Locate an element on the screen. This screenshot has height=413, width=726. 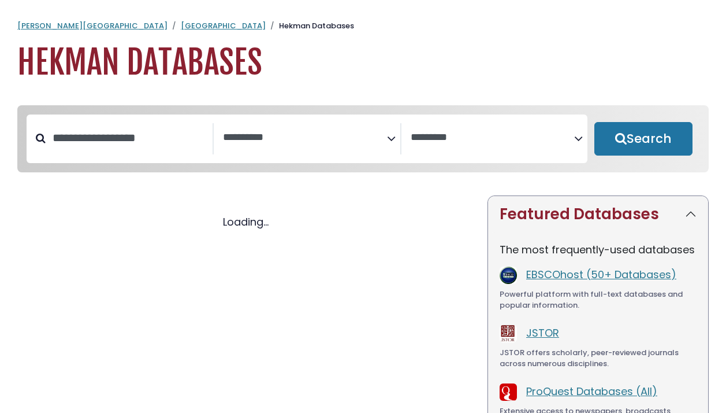
nav: Search filters is located at coordinates (363, 139).